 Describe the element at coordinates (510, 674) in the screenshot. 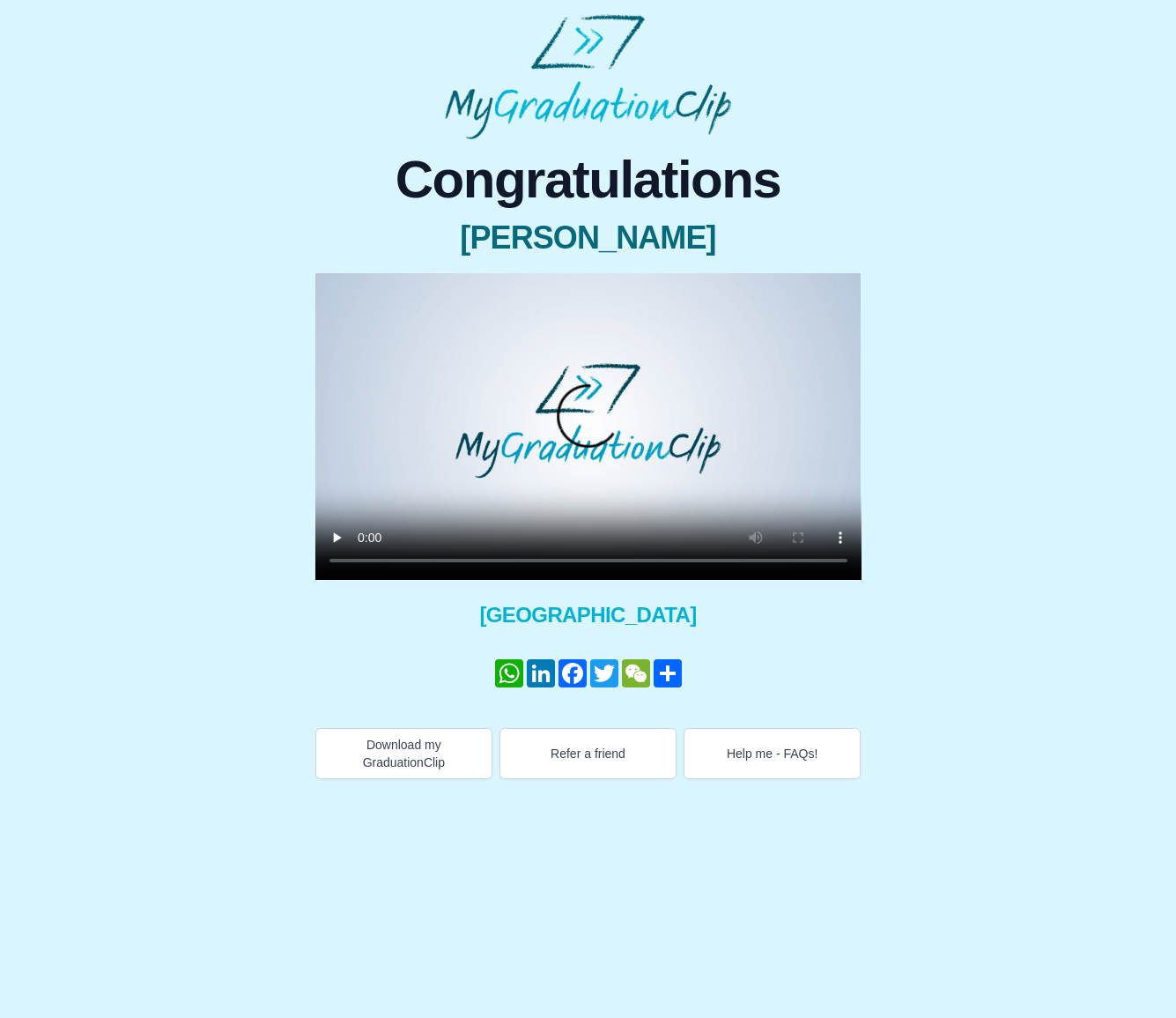

I see `a: WhatsApp` at that location.